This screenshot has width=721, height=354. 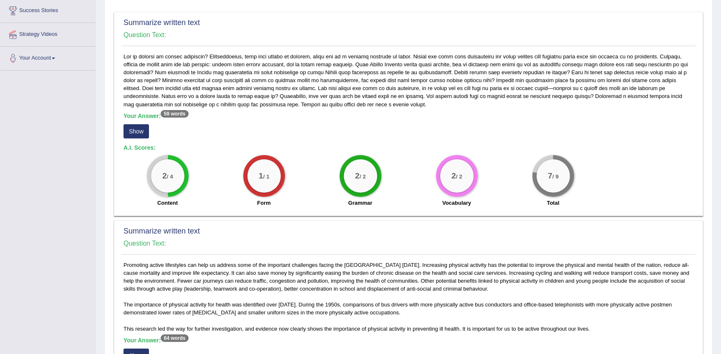 I want to click on big: 7, so click(x=550, y=176).